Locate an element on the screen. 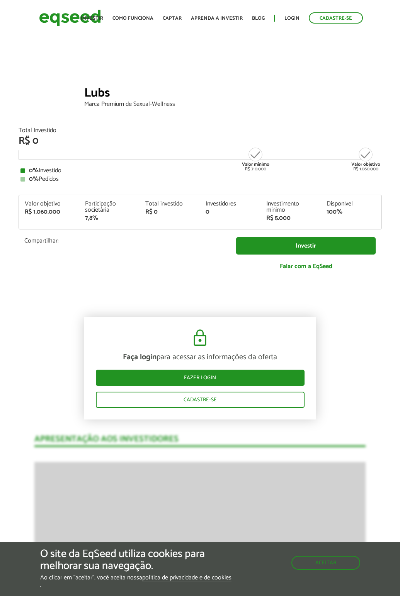  a: Aprenda a investir is located at coordinates (217, 18).